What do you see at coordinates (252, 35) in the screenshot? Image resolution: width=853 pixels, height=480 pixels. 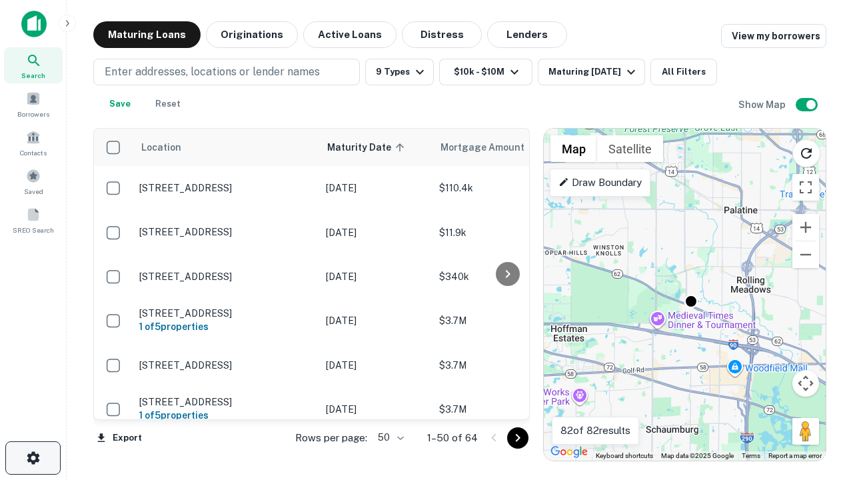 I see `button: Originations` at bounding box center [252, 35].